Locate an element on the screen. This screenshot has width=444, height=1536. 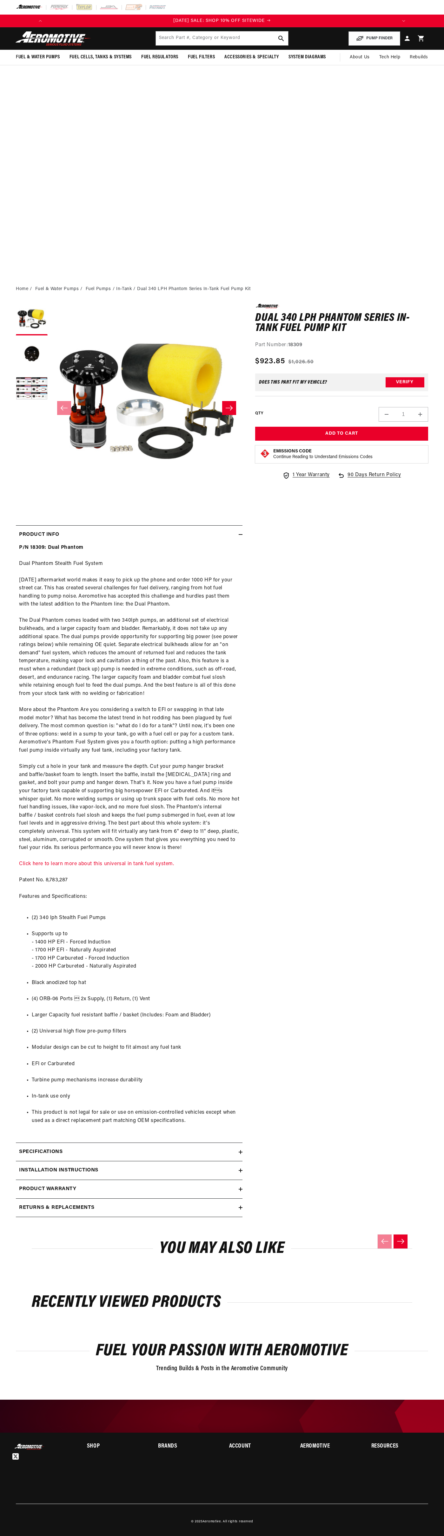
summary: Product Info is located at coordinates (129, 535).